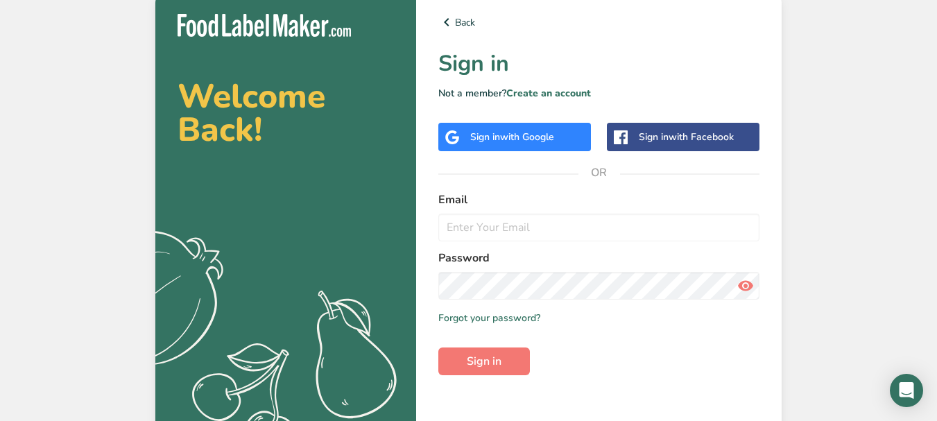 The height and width of the screenshot is (421, 937). Describe the element at coordinates (489, 318) in the screenshot. I see `a: Forgot your password?` at that location.